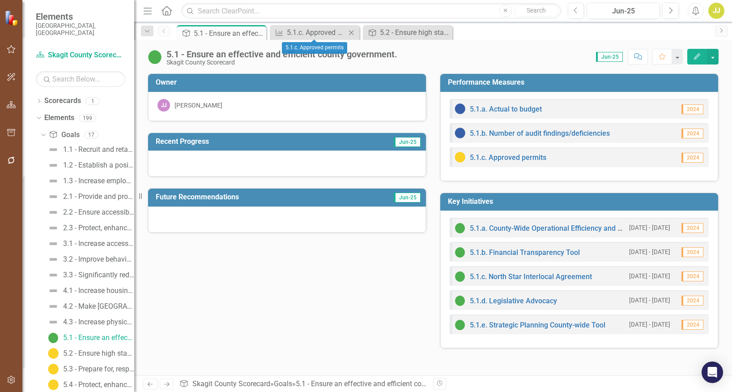 This screenshot has height=392, width=732. I want to click on a: 5.3 - Prepare for, respond to, and recover from disasters, events, incidents, and hazards., so click(90, 369).